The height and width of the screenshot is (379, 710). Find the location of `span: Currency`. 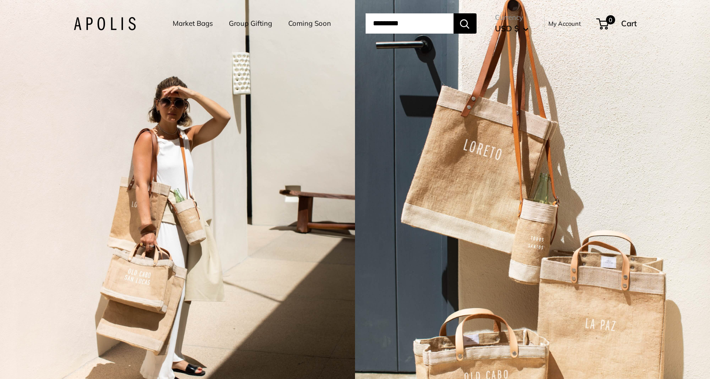

span: Currency is located at coordinates (512, 18).